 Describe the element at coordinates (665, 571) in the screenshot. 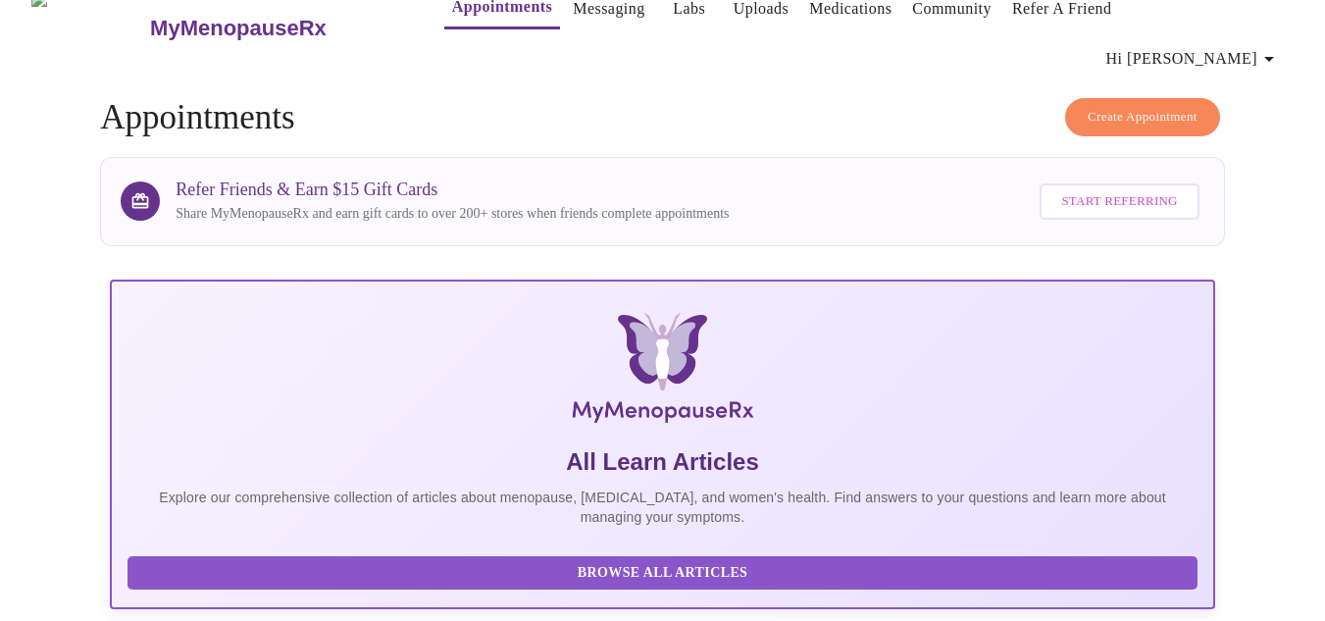

I see `a: Browse All Articles` at that location.